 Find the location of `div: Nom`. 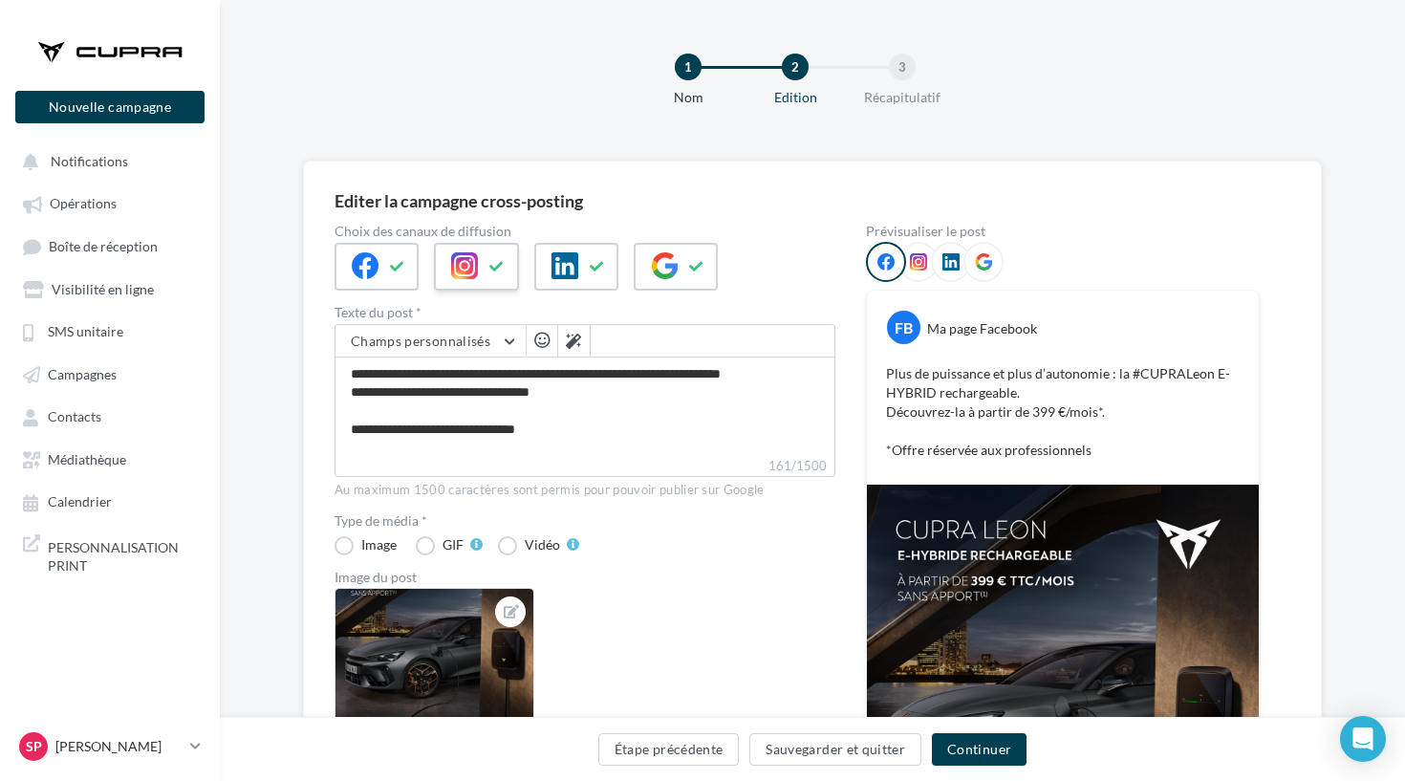

div: Nom is located at coordinates (688, 97).